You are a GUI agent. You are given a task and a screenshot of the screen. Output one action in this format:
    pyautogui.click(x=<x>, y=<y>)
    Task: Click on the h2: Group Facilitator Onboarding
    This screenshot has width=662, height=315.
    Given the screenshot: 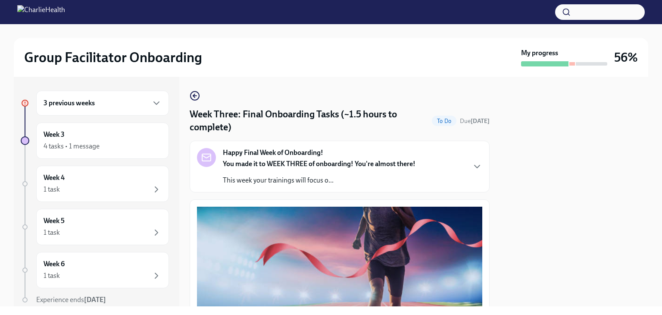 What is the action you would take?
    pyautogui.click(x=113, y=57)
    